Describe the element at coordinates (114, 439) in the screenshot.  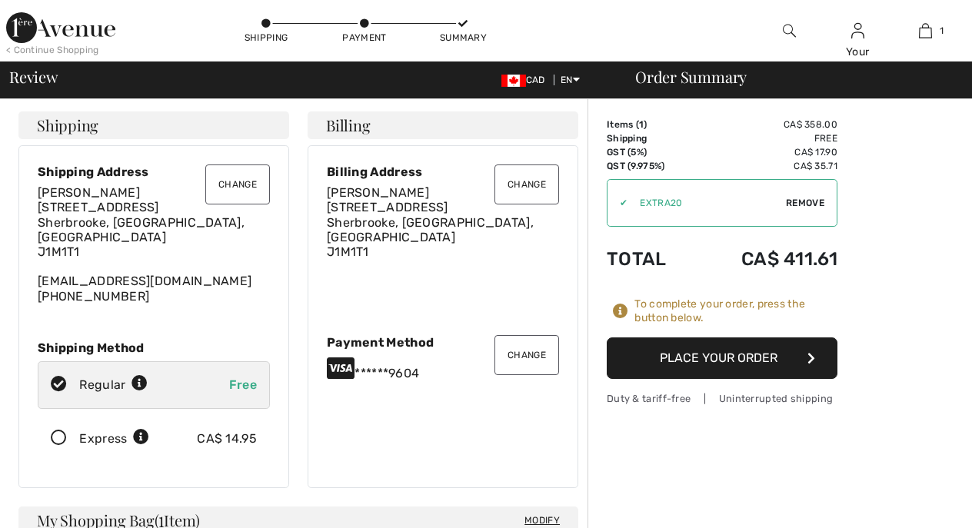
I see `div: Express` at that location.